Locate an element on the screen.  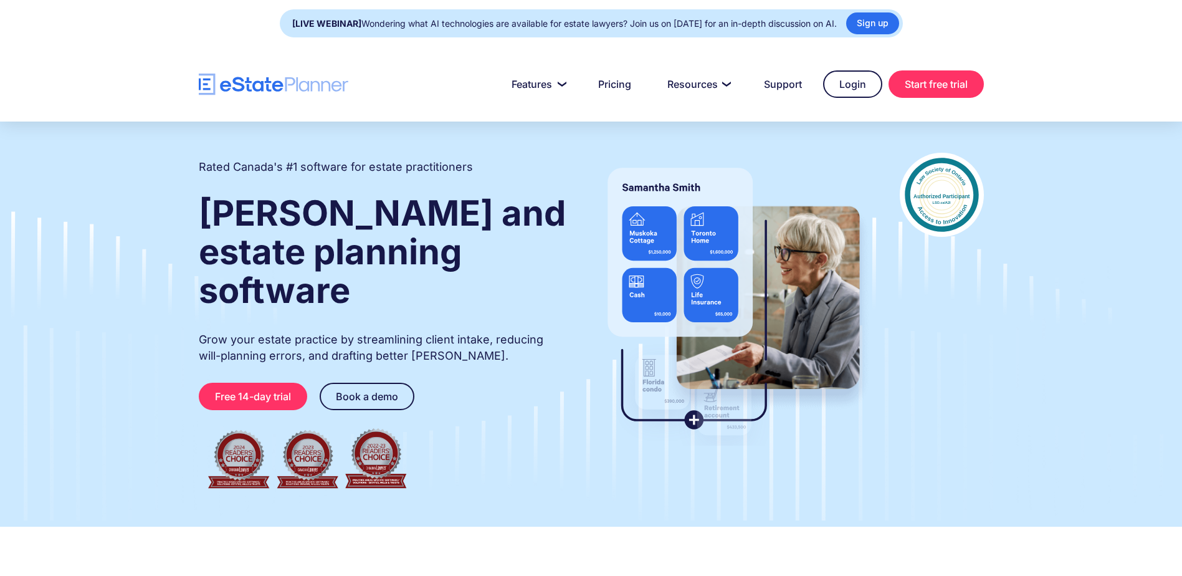
a: Book a demo is located at coordinates (367, 396).